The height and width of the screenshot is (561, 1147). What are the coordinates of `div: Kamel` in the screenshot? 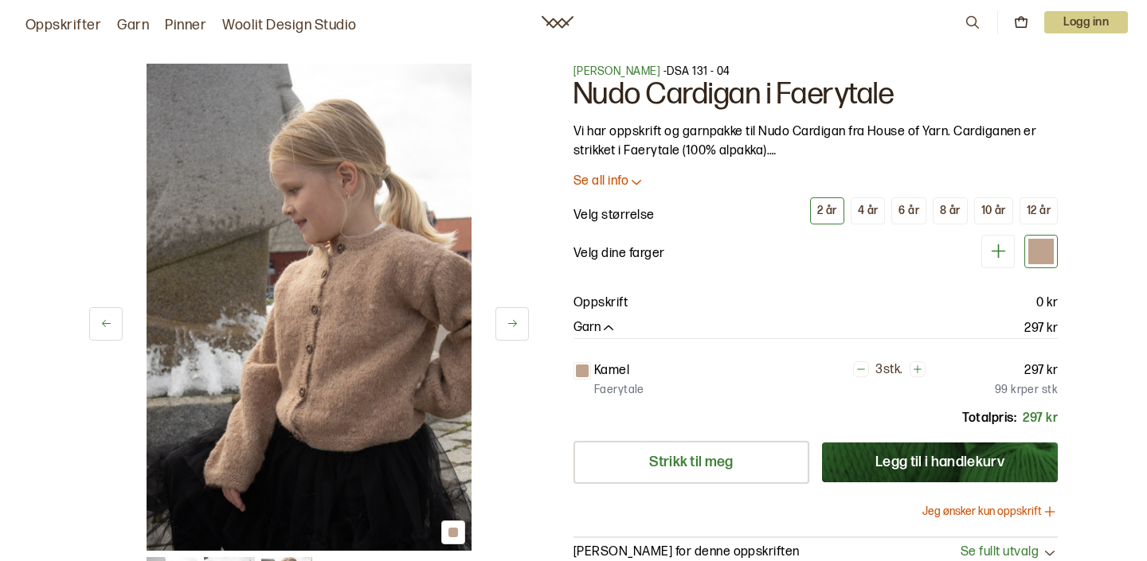 It's located at (1041, 252).